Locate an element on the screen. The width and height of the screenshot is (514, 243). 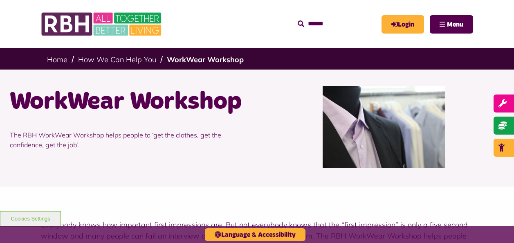
p: The RBH WorkWear Workshop helps people to ‘get the clothes, get the confidence, get the job’. is located at coordinates (130, 140).